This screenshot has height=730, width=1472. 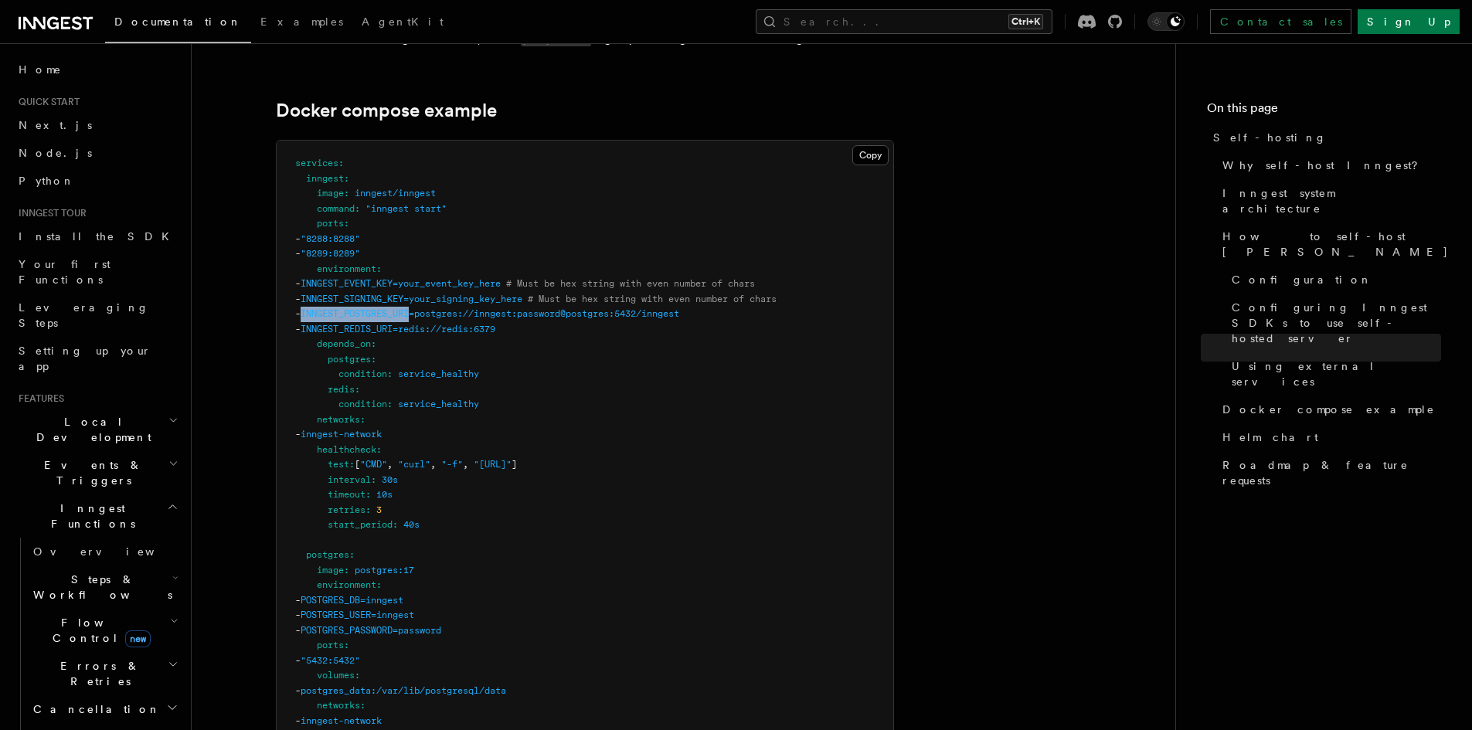 What do you see at coordinates (338, 705) in the screenshot?
I see `span: networks` at bounding box center [338, 705].